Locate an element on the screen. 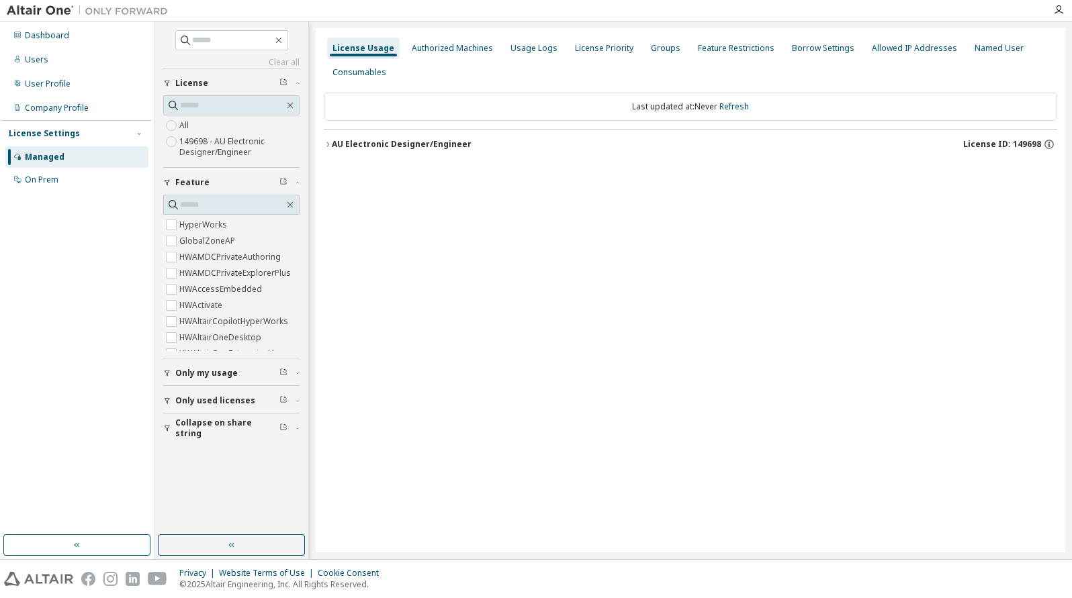 The width and height of the screenshot is (1072, 598). p: © 2025 Altair Engineering, Inc. All Rights Reserved. is located at coordinates (283, 584).